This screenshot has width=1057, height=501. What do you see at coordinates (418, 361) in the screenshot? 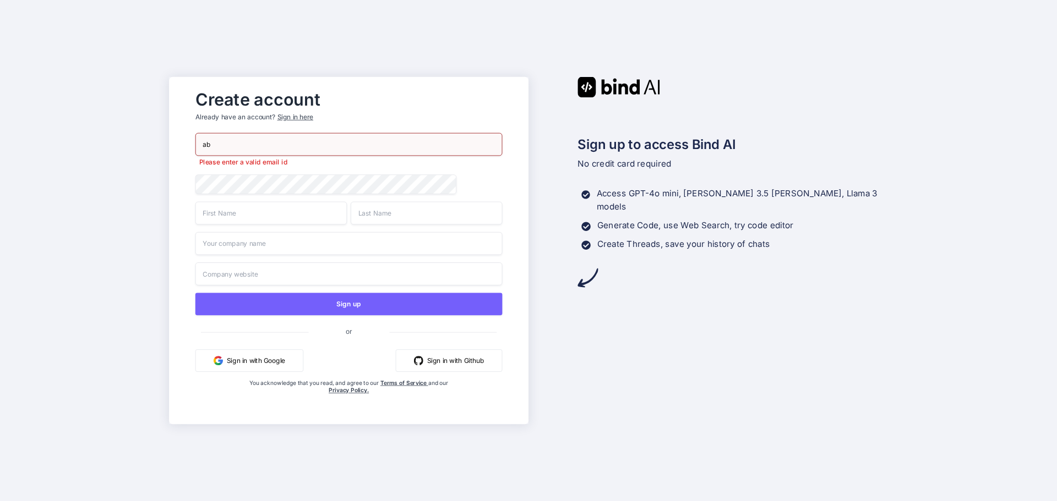
I see `img: github` at bounding box center [418, 361].